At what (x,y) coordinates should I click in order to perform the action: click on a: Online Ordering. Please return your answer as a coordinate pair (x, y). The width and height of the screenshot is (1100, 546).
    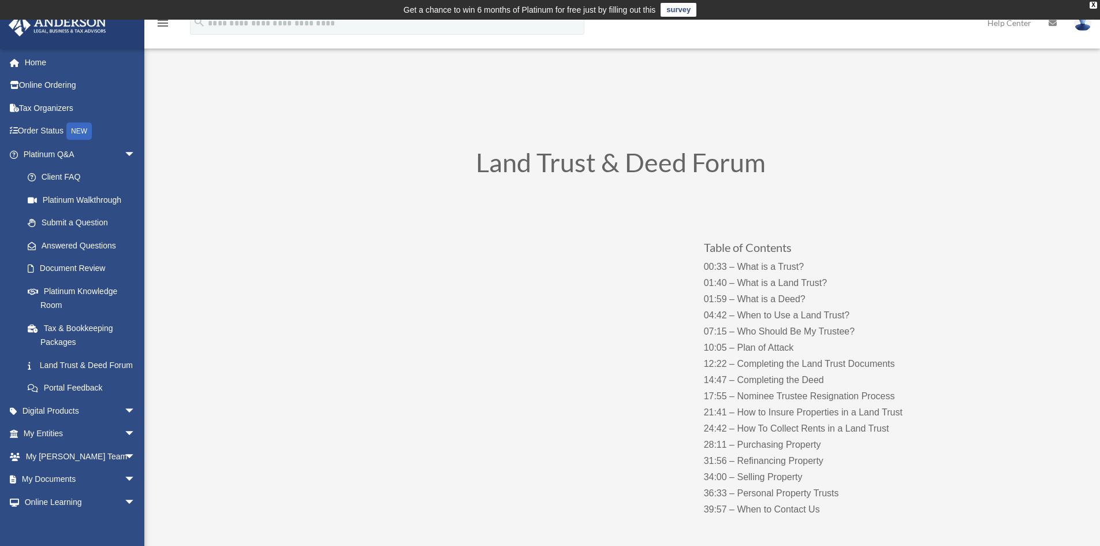
    Looking at the image, I should click on (80, 85).